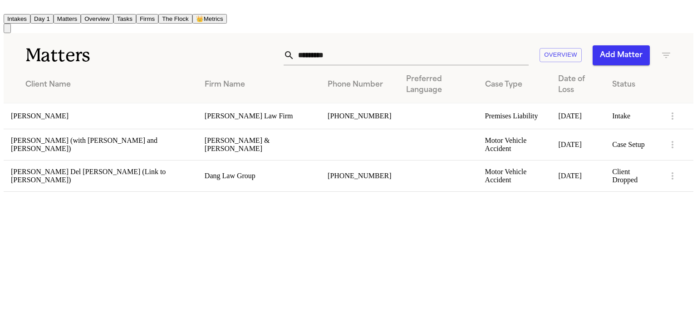 This screenshot has height=331, width=697. What do you see at coordinates (200, 19) in the screenshot?
I see `span: crown` at bounding box center [200, 19].